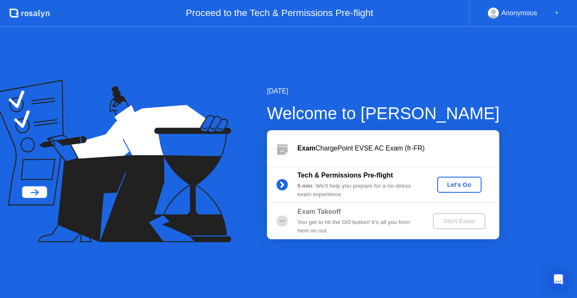 This screenshot has height=298, width=577. I want to click on div: Open Intercom Messenger, so click(559, 279).